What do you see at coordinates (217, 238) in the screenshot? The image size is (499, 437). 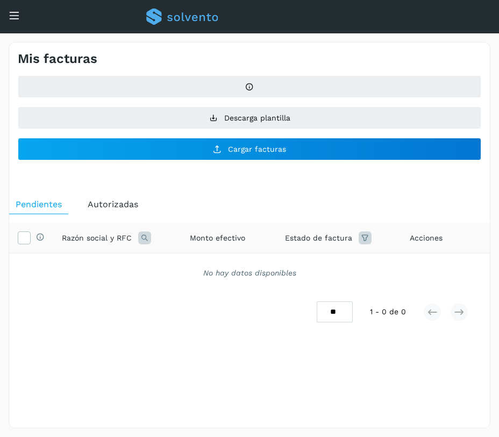 I see `span: Monto efectivo` at bounding box center [217, 238].